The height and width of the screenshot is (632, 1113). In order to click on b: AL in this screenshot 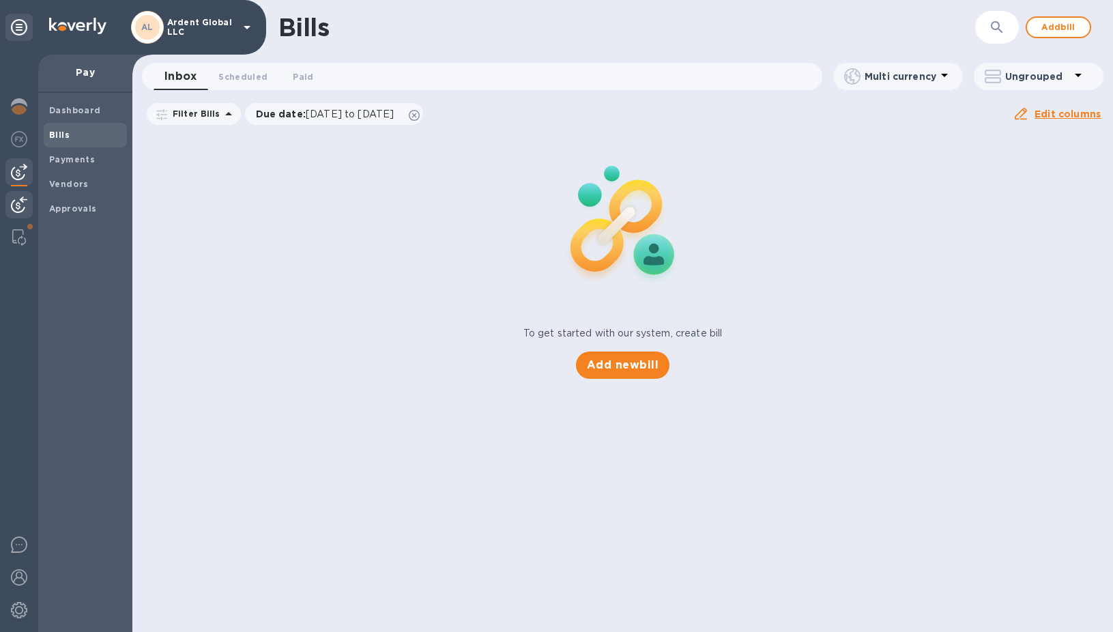, I will do `click(147, 27)`.